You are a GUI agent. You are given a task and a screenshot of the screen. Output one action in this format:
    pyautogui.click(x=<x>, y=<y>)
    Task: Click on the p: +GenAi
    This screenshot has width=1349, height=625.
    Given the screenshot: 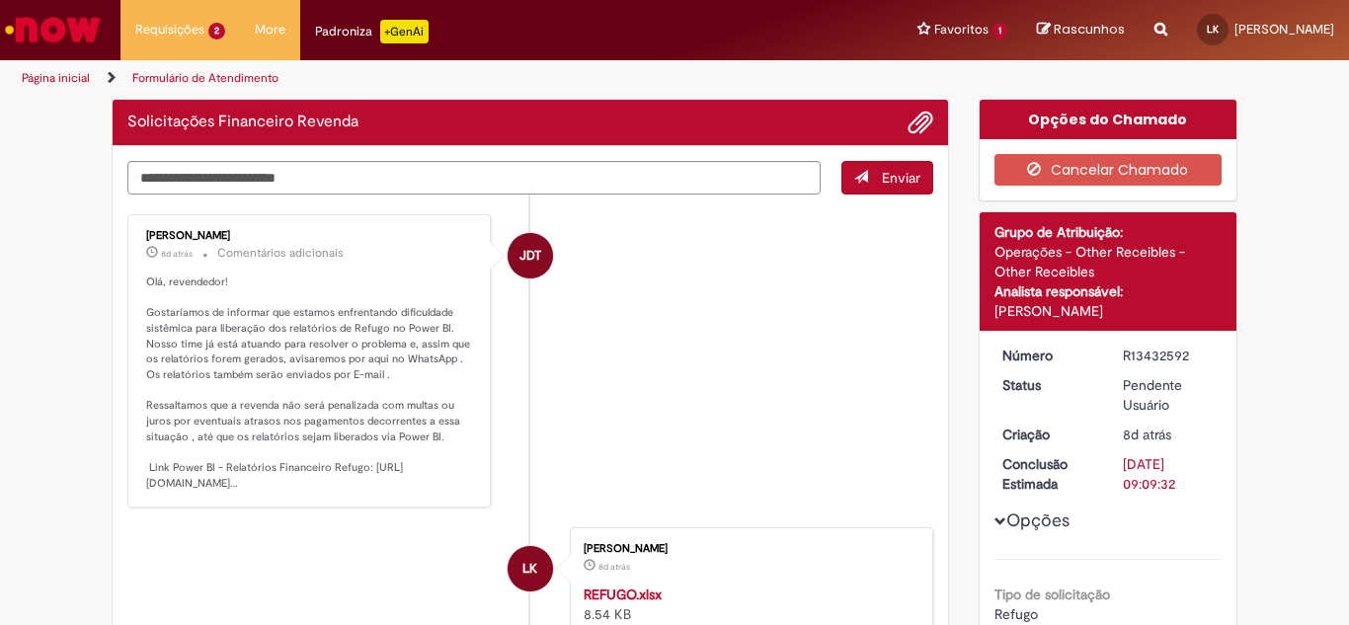 What is the action you would take?
    pyautogui.click(x=404, y=32)
    